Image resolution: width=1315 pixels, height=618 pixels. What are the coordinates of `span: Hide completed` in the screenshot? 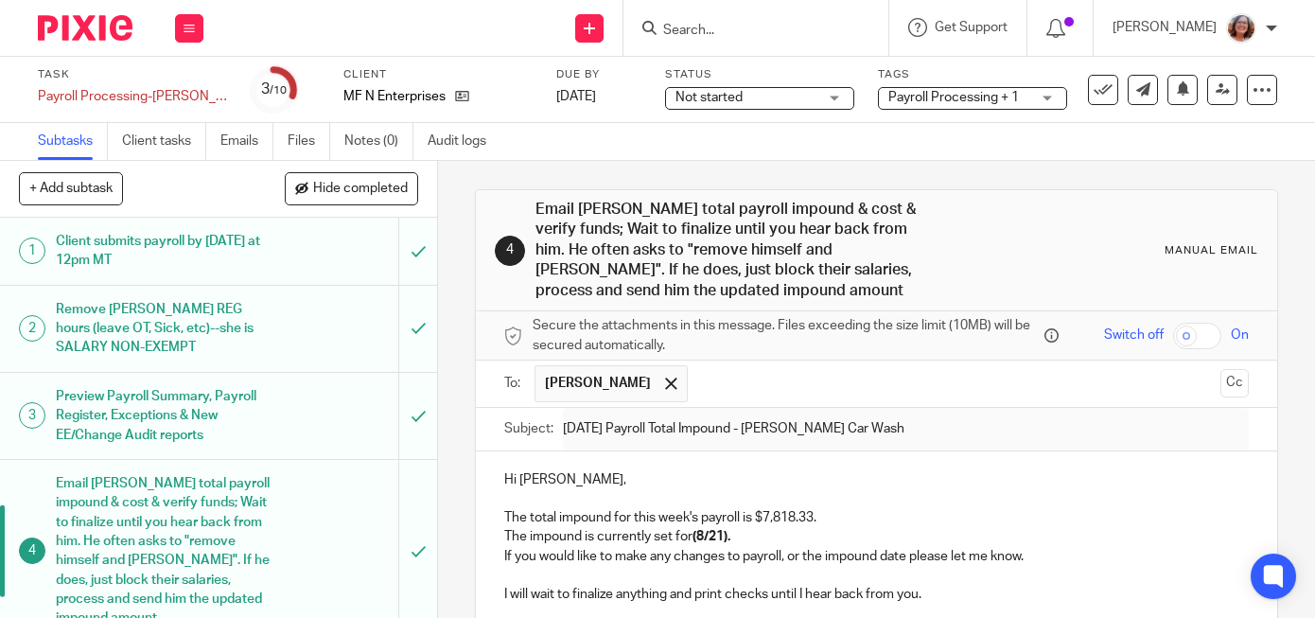 It's located at (360, 189).